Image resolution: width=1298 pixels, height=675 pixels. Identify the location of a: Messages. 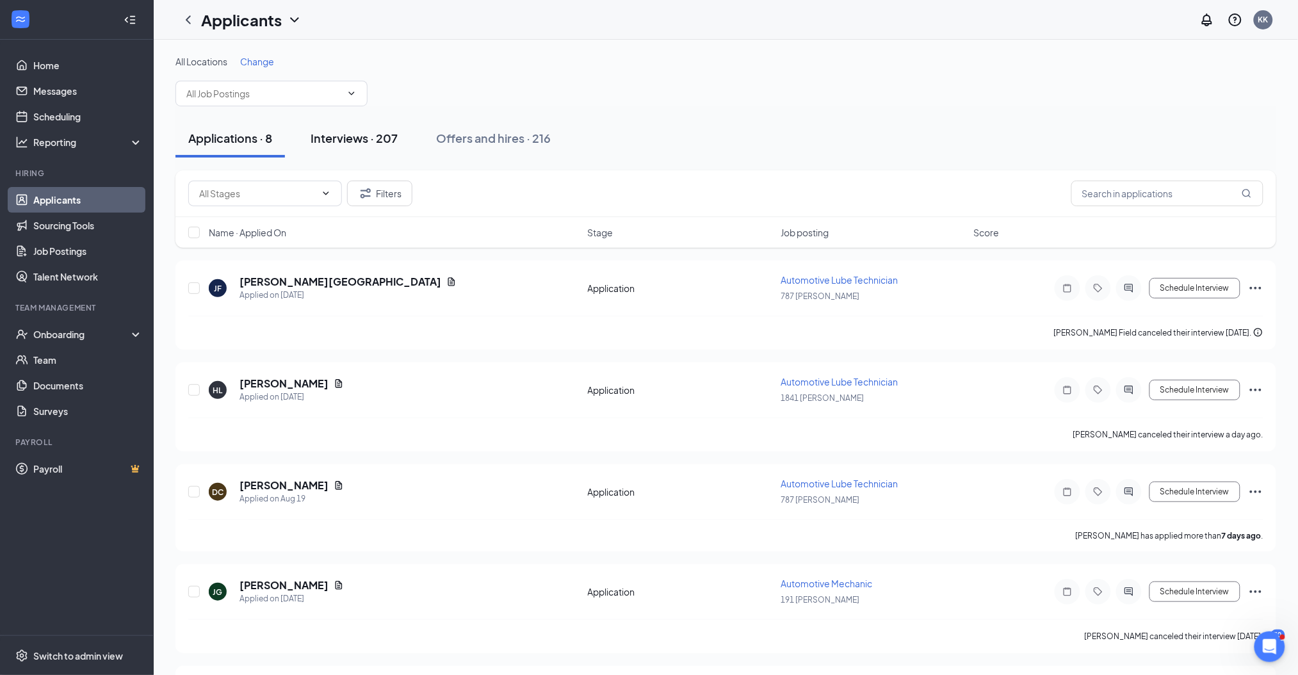
(88, 91).